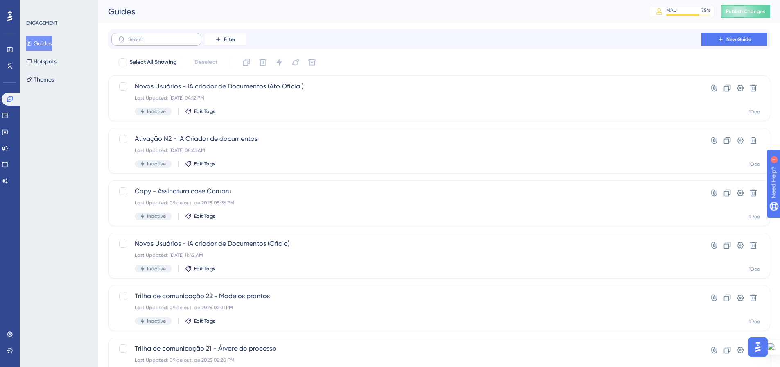 The image size is (780, 367). What do you see at coordinates (746, 11) in the screenshot?
I see `button: Publish Changes` at bounding box center [746, 11].